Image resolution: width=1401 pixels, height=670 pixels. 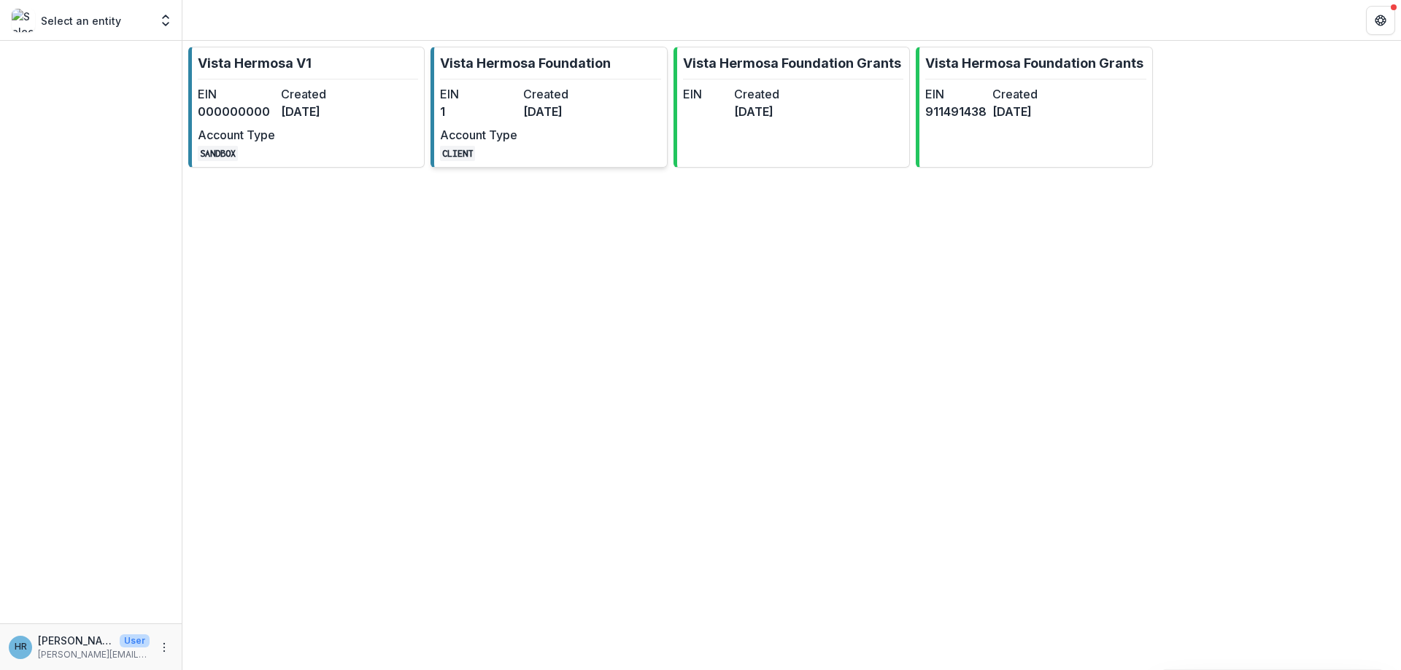 I want to click on p: Vista Hermosa V1, so click(x=255, y=63).